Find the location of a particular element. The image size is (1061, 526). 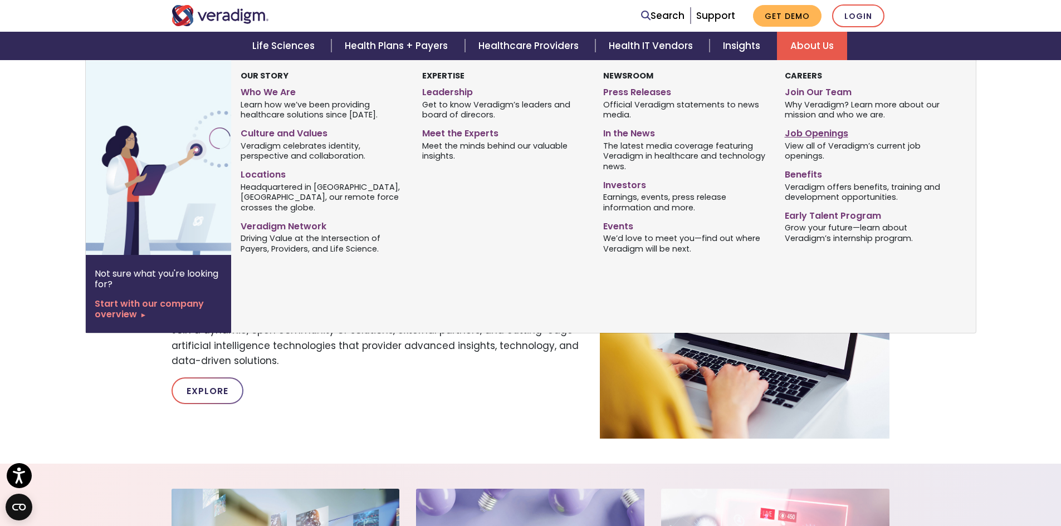

a: Life Sciences is located at coordinates (285, 46).